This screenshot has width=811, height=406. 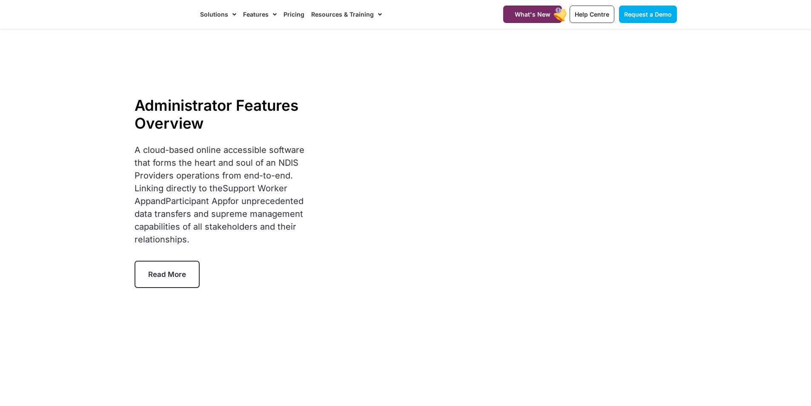 I want to click on a: Participant App, so click(x=197, y=201).